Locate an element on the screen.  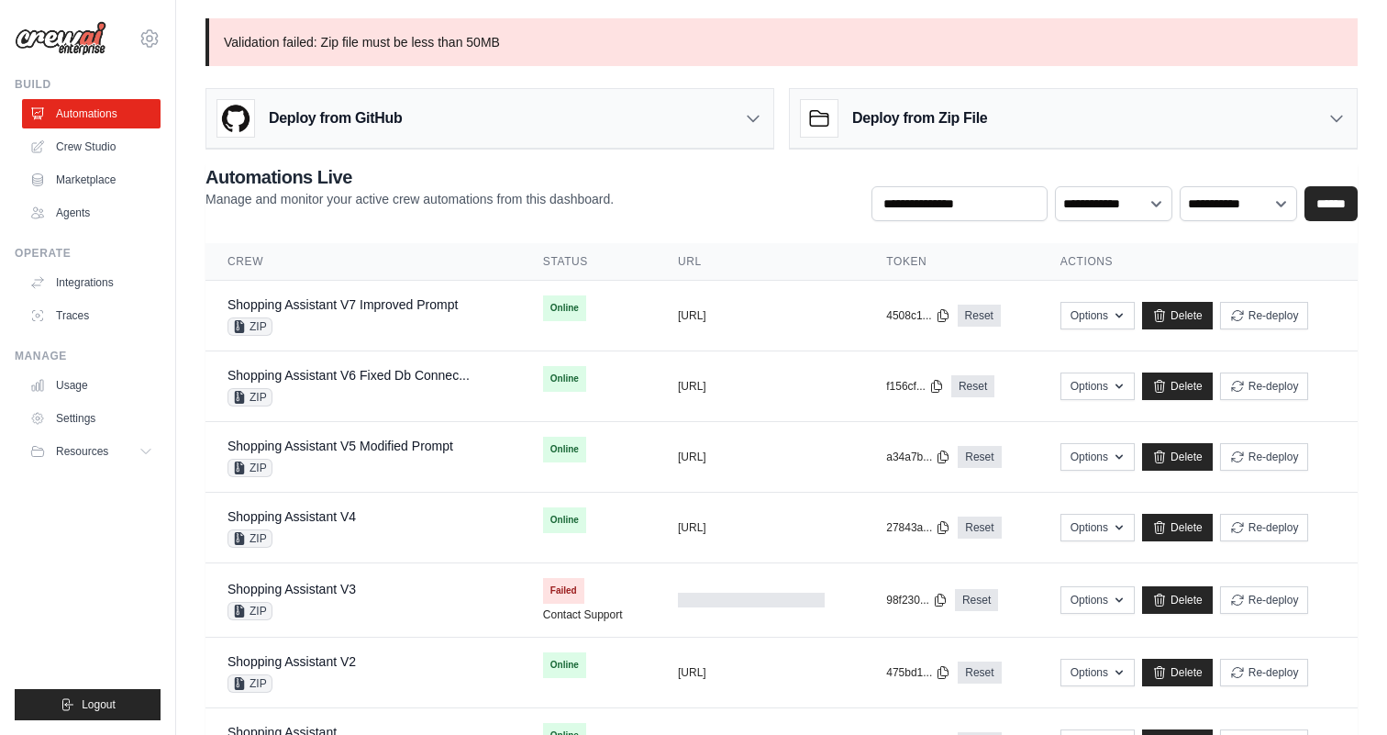
h2: Automations Live is located at coordinates (409, 177).